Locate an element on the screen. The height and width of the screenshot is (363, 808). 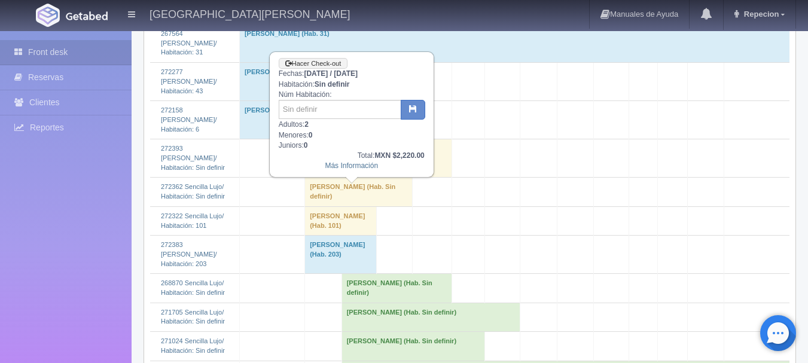
input: Sin definir is located at coordinates (340, 109).